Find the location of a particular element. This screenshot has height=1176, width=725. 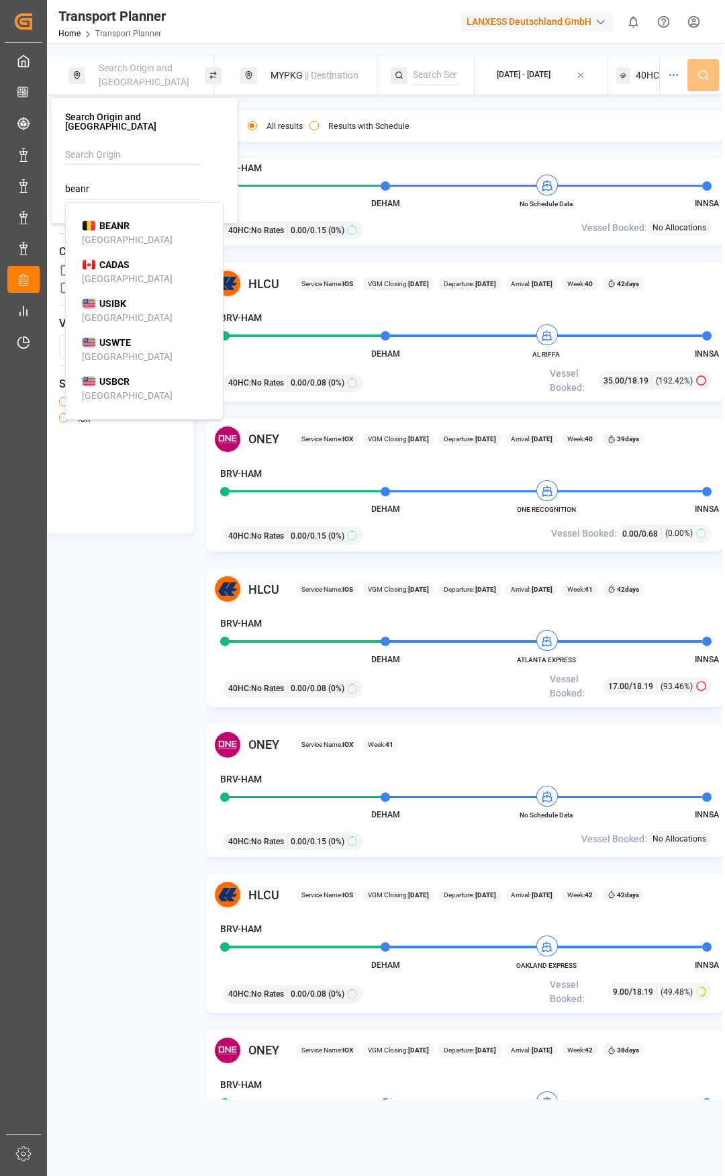

b: USIBK is located at coordinates (113, 304).